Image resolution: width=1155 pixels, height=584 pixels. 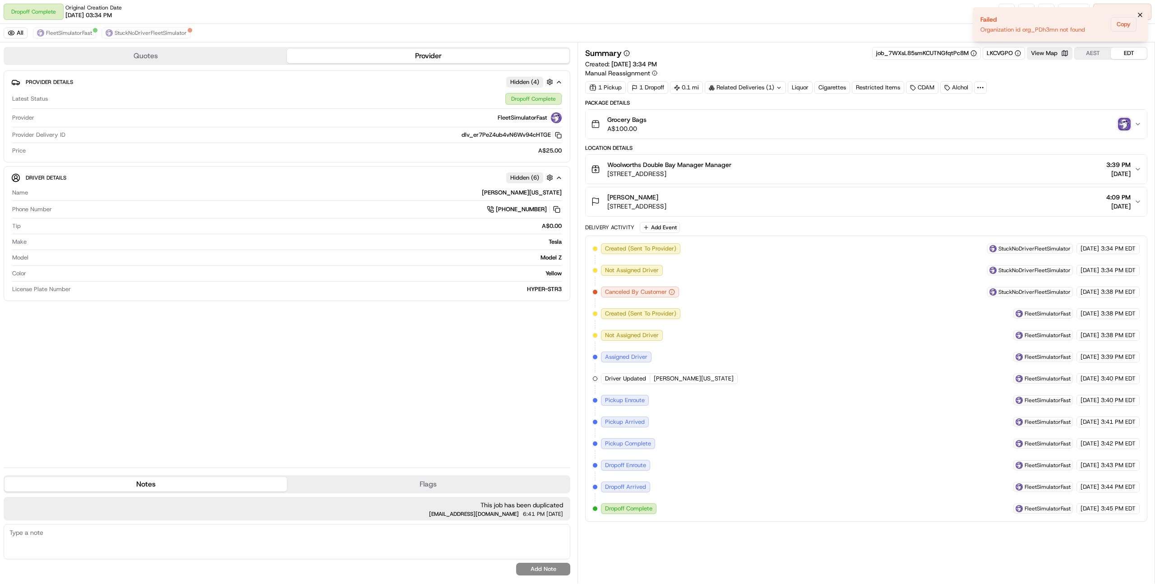 What do you see at coordinates (159, 94) in the screenshot?
I see `button: Start new chat` at bounding box center [159, 94].